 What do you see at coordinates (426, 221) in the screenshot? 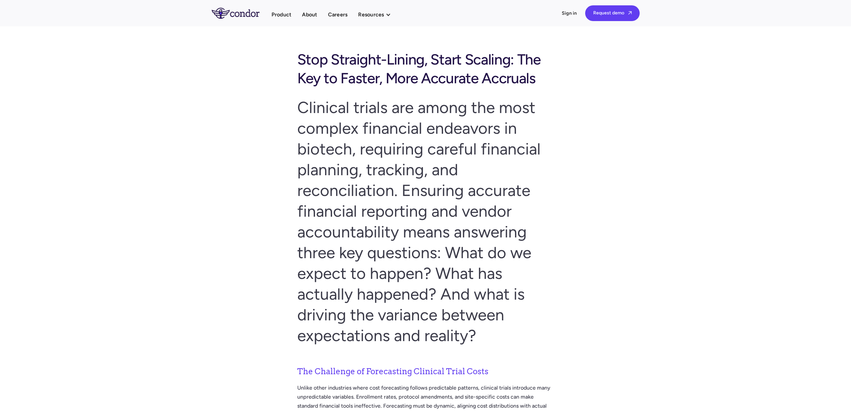
I see `h2: Clinical trials are among the most complex financial endeavors in biotech, requiring careful fina...` at bounding box center [426, 221].